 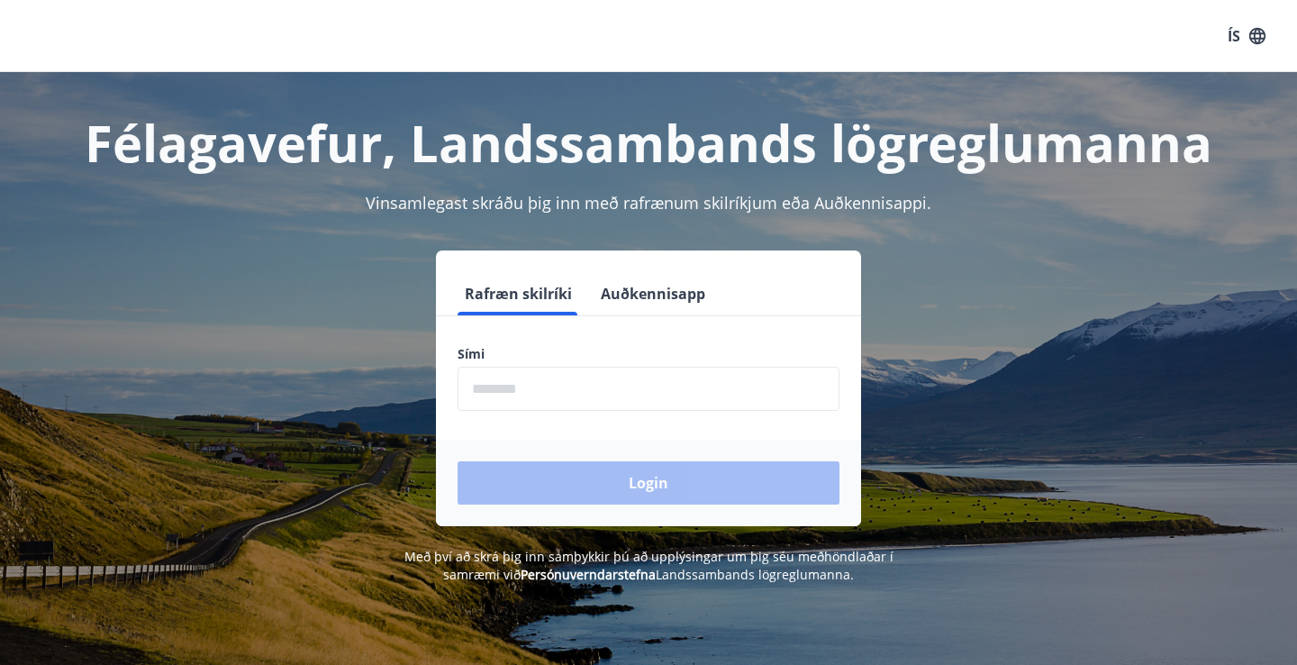 What do you see at coordinates (1247, 36) in the screenshot?
I see `button: ÍS` at bounding box center [1247, 36].